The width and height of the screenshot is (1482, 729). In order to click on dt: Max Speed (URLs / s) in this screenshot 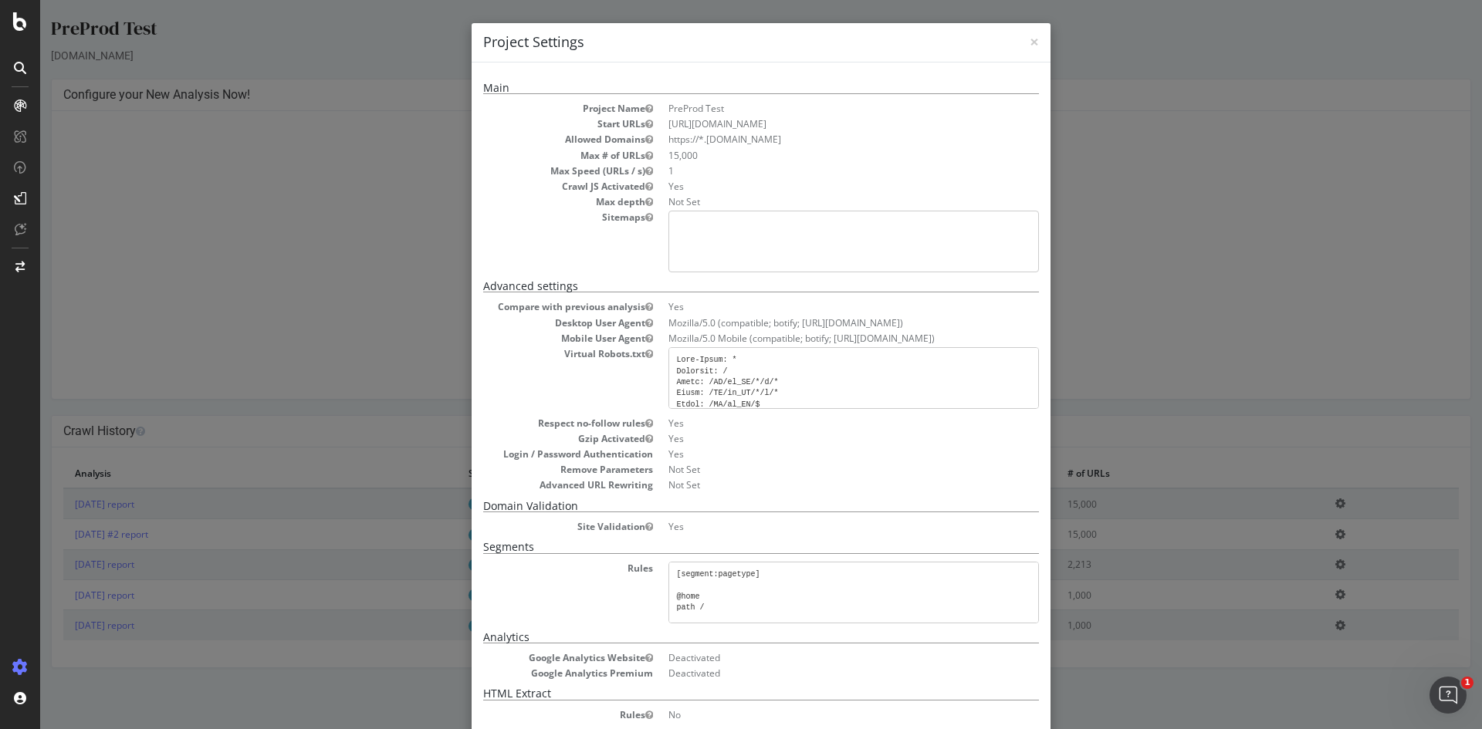, I will do `click(528, 171)`.